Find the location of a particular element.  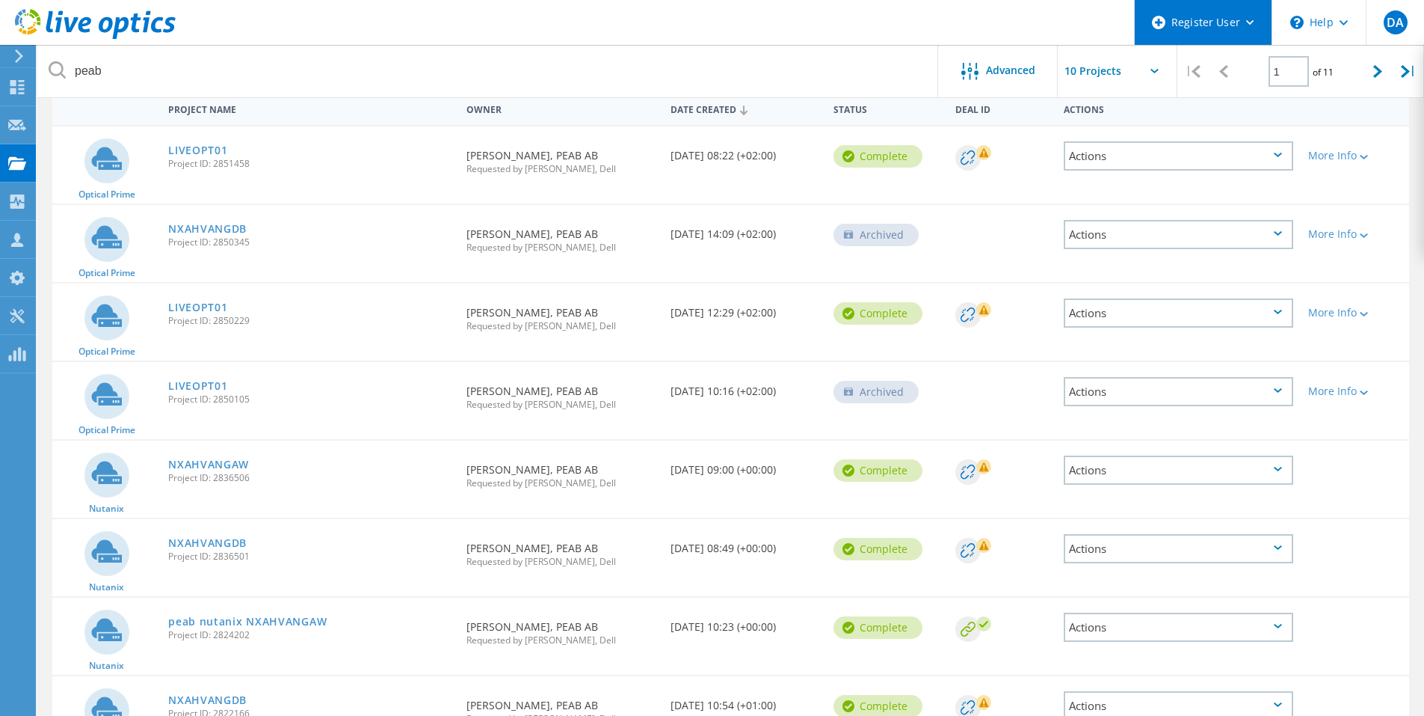

a: peab nutanix NXAHVANGAW is located at coordinates (247, 621).